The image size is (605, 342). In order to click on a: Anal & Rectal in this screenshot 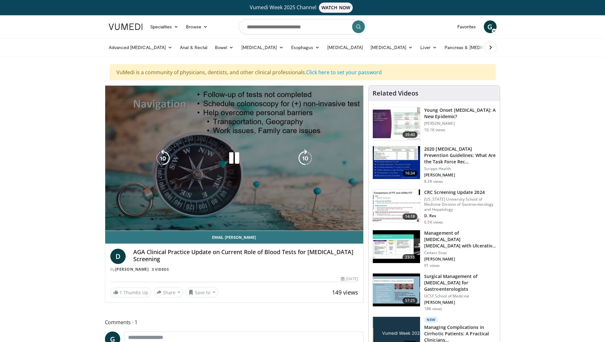, I will do `click(193, 47)`.